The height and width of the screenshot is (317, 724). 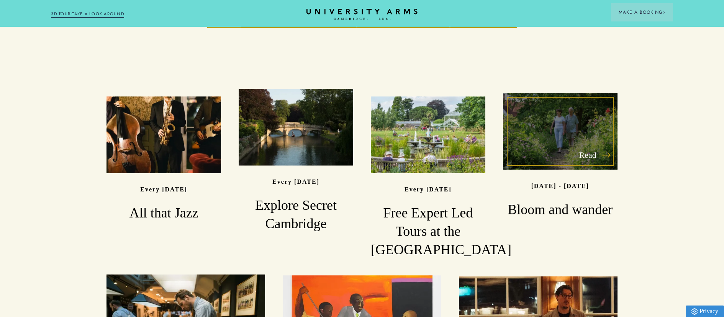 I want to click on h3: Bloom and wander, so click(x=560, y=210).